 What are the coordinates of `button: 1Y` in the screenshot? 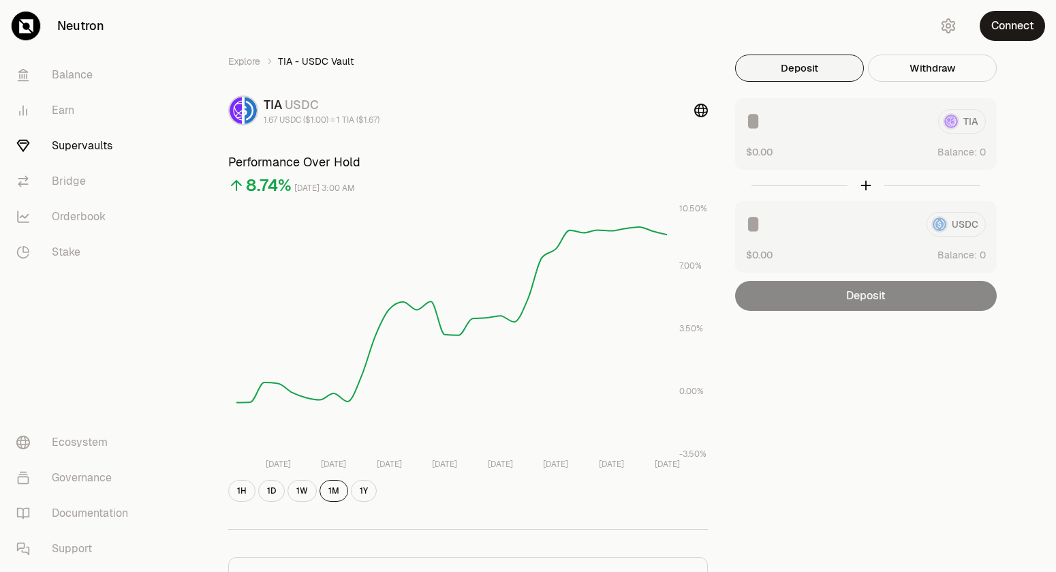 It's located at (364, 491).